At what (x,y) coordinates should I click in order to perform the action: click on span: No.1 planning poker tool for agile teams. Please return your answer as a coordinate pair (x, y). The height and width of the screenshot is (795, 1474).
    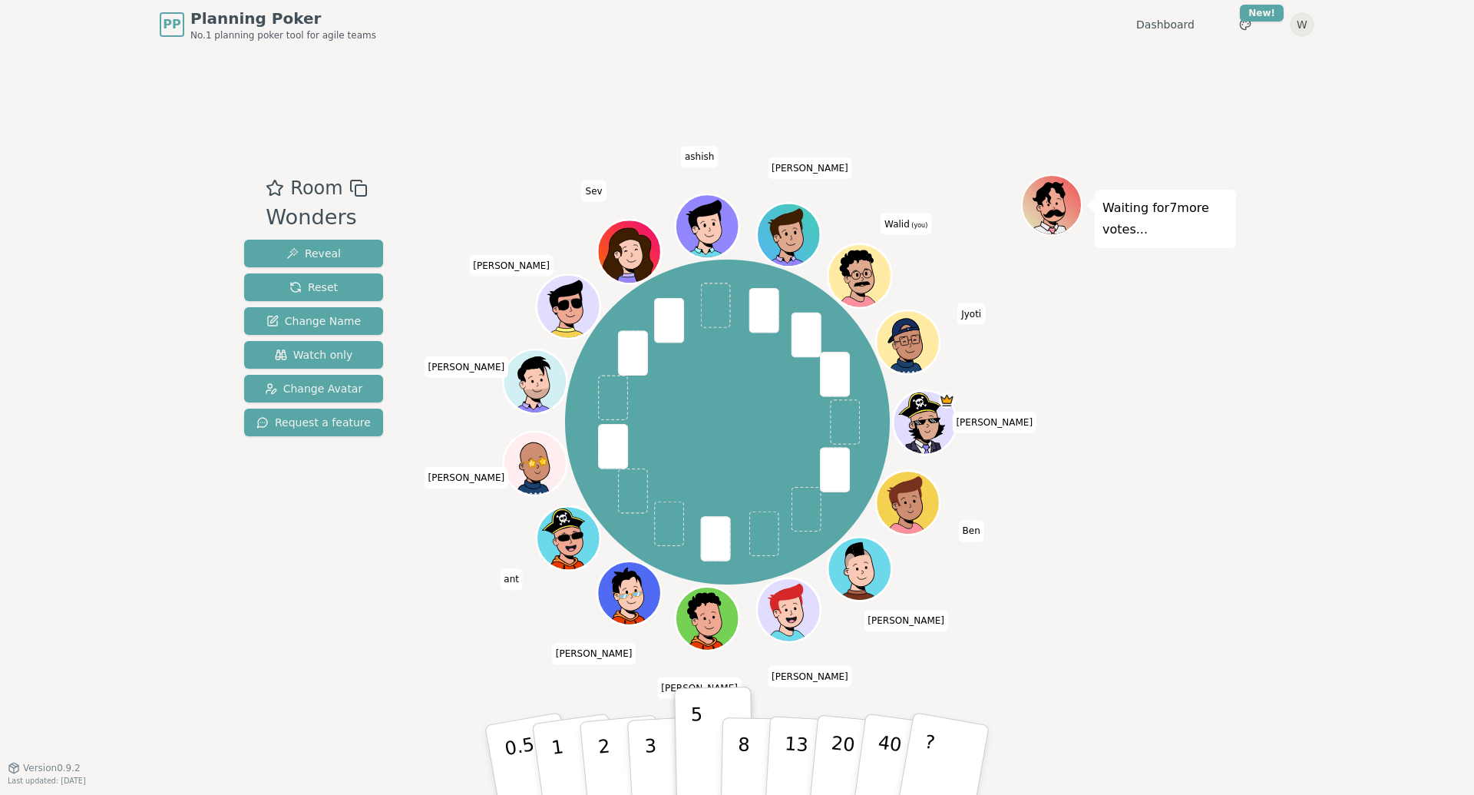
    Looking at the image, I should click on (283, 35).